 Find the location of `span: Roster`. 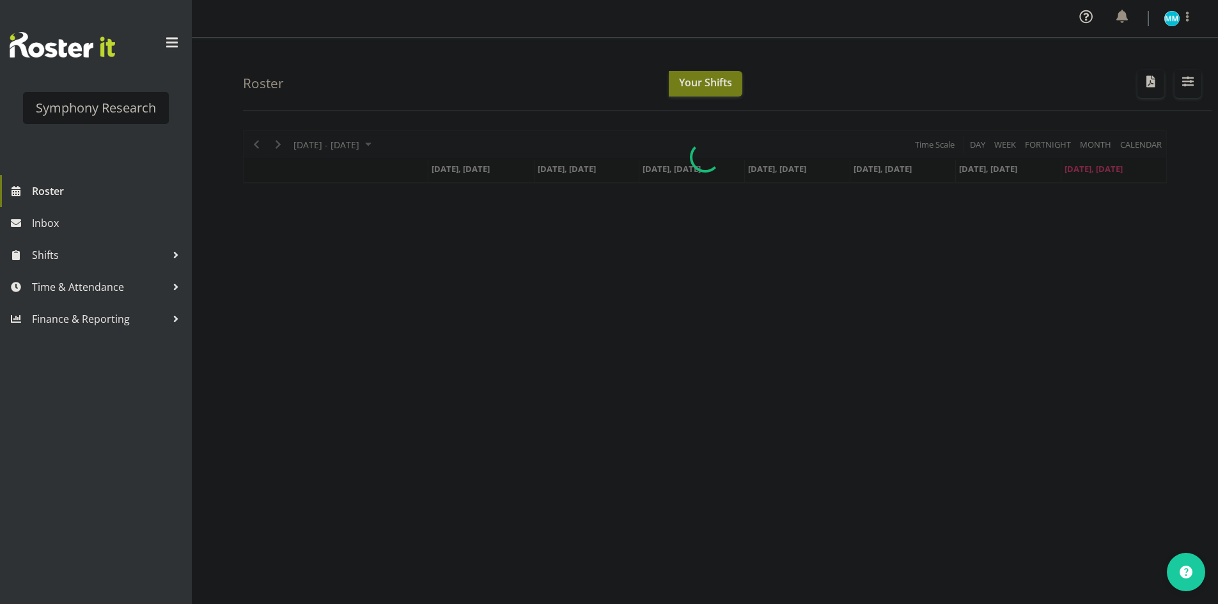

span: Roster is located at coordinates (109, 191).